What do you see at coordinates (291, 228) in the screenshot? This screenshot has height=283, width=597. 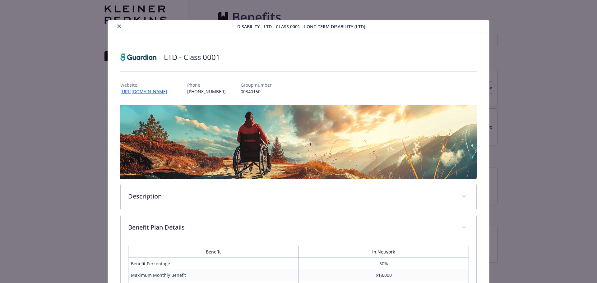 I see `p: Benefit Plan Details` at bounding box center [291, 228].